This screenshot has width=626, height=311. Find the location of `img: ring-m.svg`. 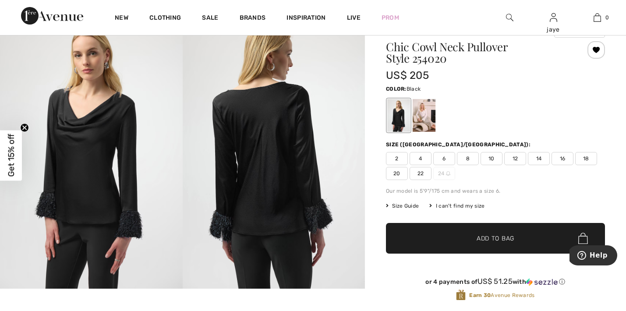

img: ring-m.svg is located at coordinates (448, 173).